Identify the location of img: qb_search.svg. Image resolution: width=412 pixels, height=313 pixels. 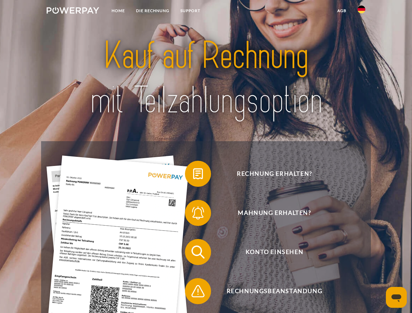
(198, 252).